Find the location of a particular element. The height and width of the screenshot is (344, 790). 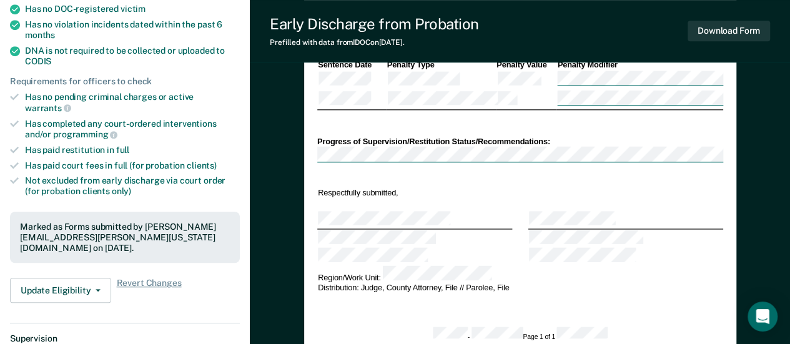

div: Has no violation incidents dated within the past 6 is located at coordinates (132, 30).